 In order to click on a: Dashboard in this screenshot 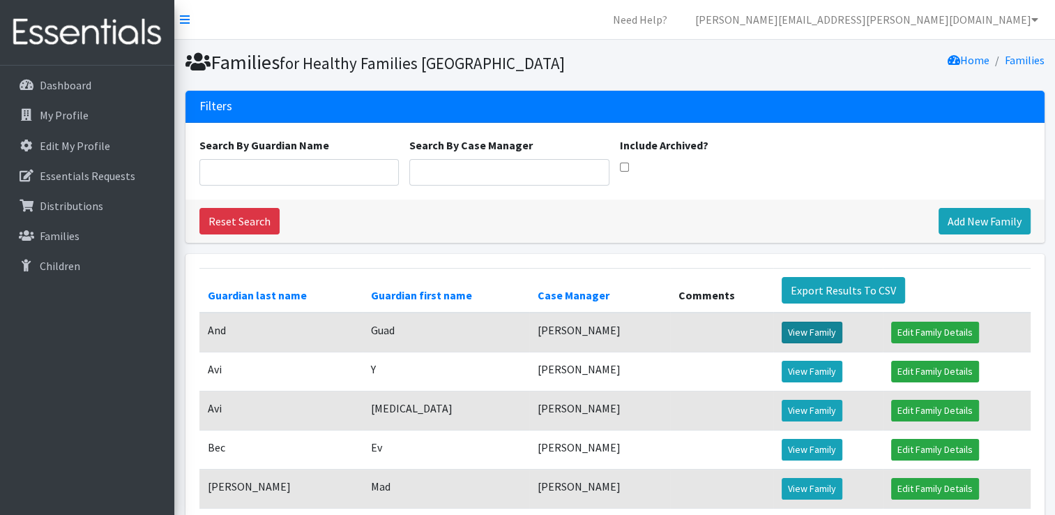, I will do `click(87, 85)`.